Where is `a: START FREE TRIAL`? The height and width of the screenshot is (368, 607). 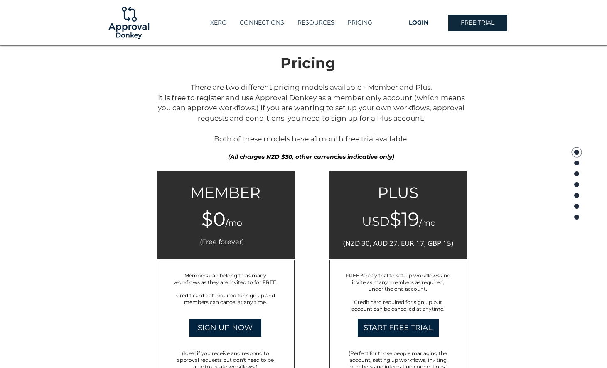 a: START FREE TRIAL is located at coordinates (398, 327).